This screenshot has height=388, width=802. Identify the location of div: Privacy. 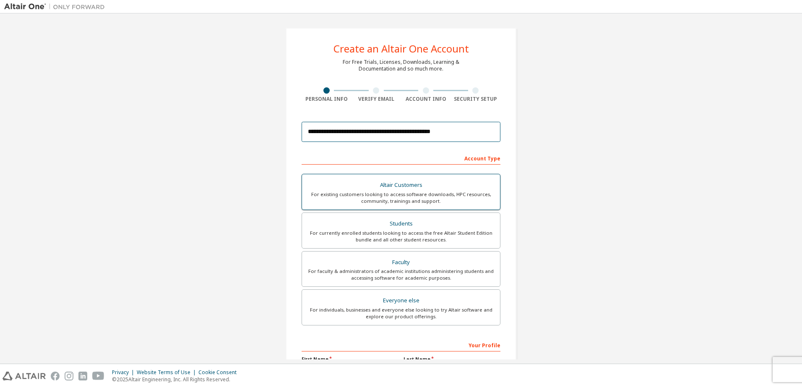
(124, 372).